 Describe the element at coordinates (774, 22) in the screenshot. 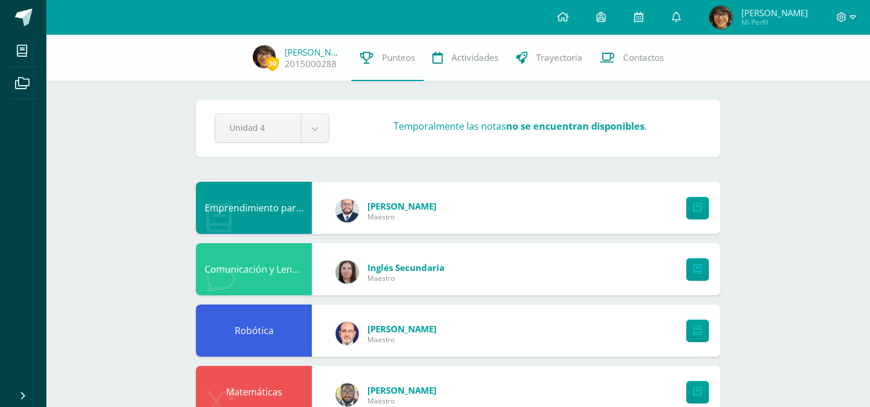

I see `span: Mi Perfil` at that location.